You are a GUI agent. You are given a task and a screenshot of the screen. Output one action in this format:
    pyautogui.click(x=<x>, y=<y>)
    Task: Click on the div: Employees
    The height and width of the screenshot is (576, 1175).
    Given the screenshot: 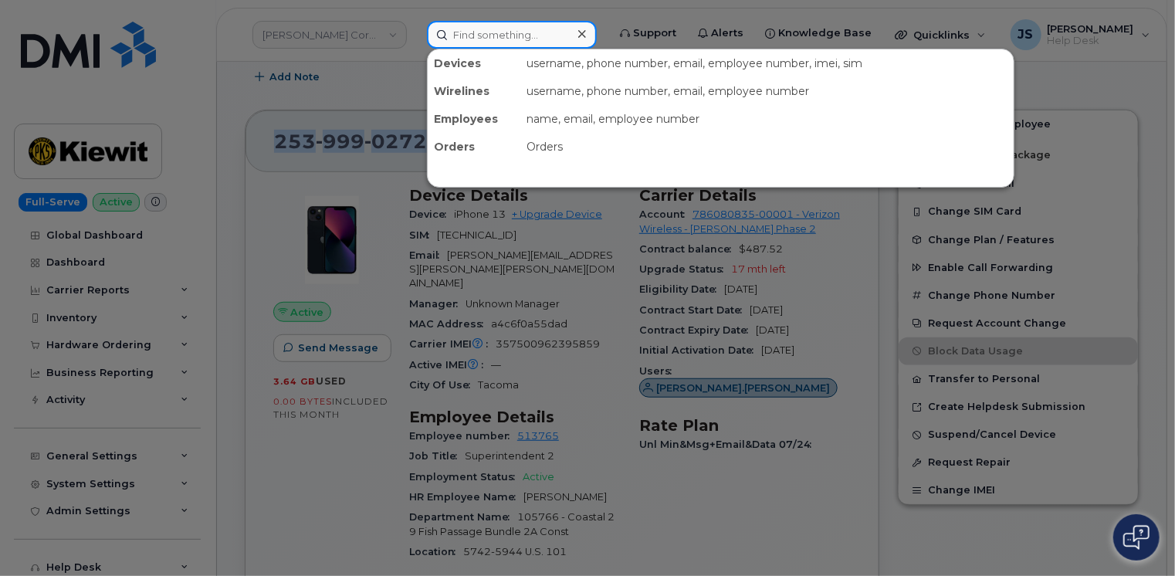 What is the action you would take?
    pyautogui.click(x=474, y=119)
    